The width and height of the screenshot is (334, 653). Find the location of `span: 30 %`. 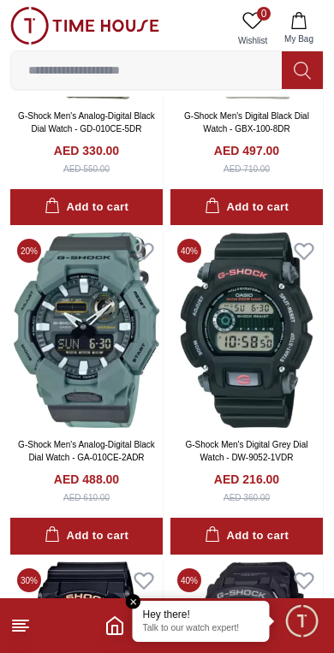

span: 30 % is located at coordinates (29, 581).